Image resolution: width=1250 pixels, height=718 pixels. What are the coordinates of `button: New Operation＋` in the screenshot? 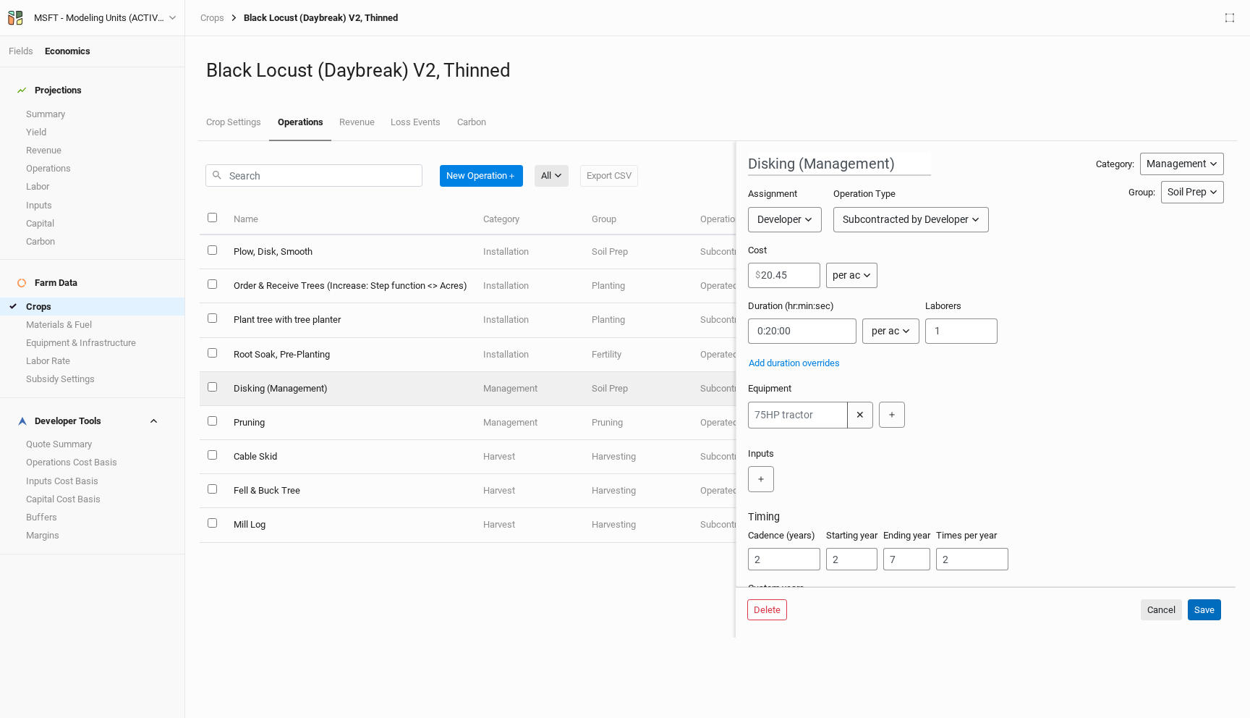 It's located at (481, 176).